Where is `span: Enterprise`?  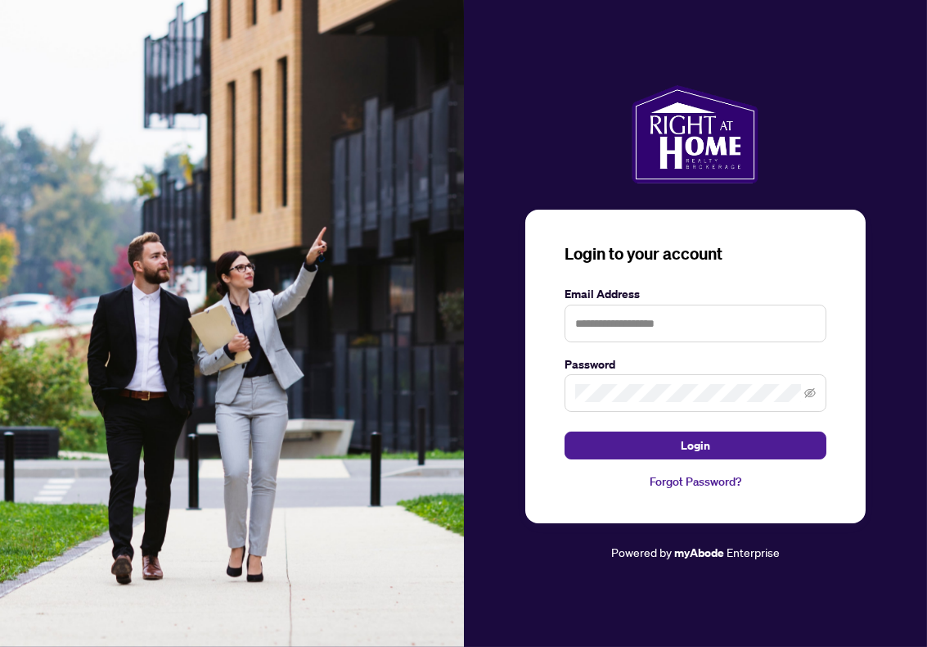 span: Enterprise is located at coordinates (753, 552).